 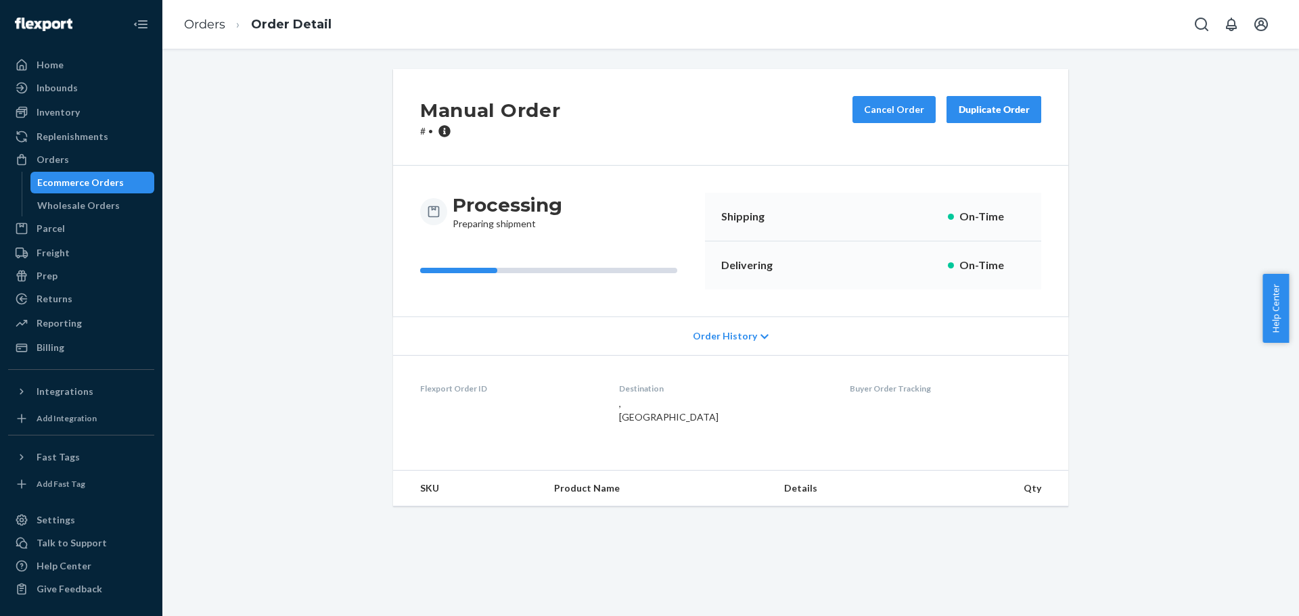 I want to click on dt: Buyer Order Tracking, so click(x=945, y=388).